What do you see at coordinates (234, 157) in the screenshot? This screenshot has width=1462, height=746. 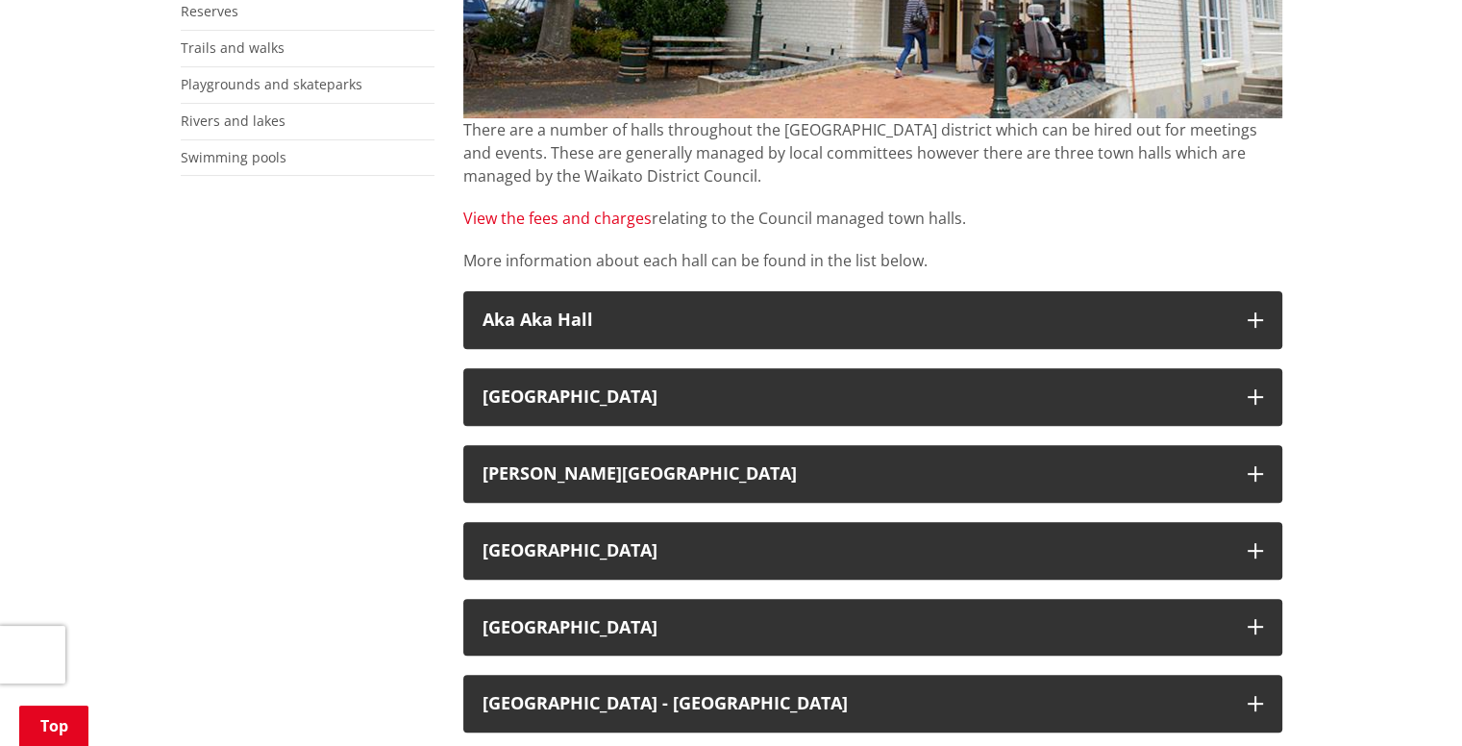 I see `a: Swimming pools` at bounding box center [234, 157].